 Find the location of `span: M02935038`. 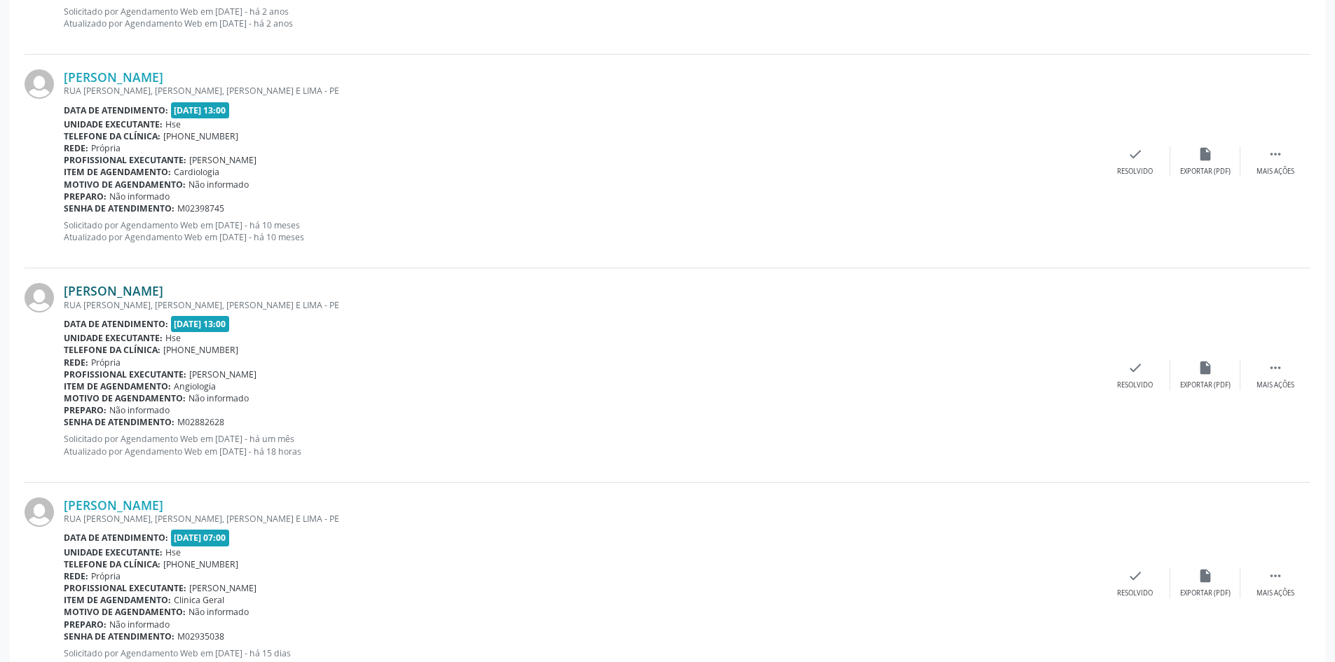

span: M02935038 is located at coordinates (200, 636).